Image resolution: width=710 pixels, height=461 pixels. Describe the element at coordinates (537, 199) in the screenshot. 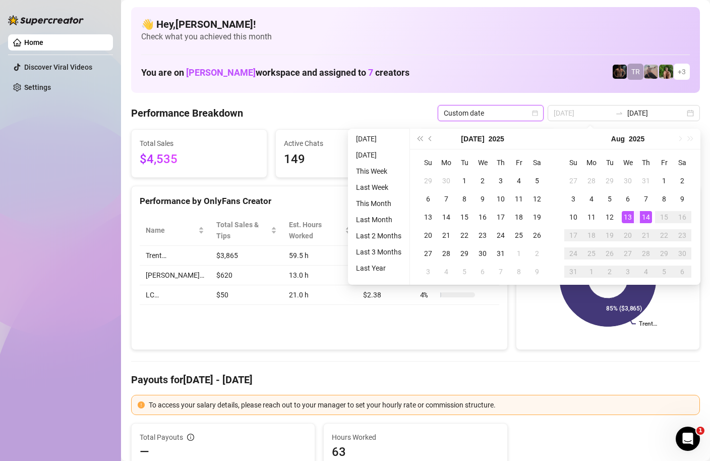

I see `td: 2025-07-12` at that location.